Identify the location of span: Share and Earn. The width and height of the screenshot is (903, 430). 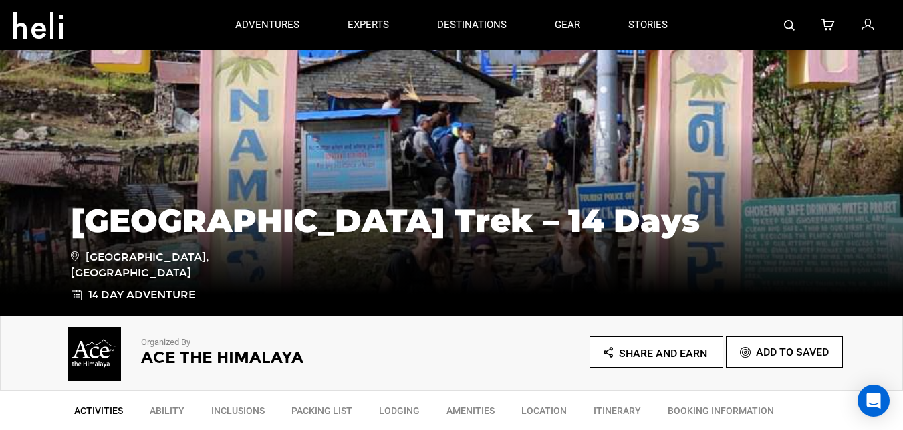
(663, 353).